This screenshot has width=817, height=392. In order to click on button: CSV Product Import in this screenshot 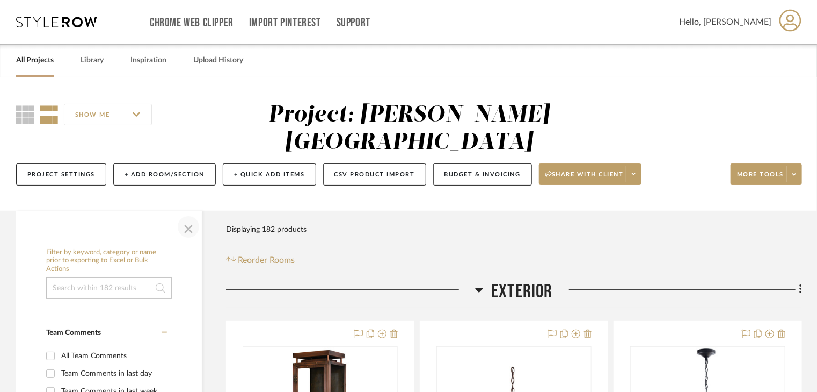, I will do `click(375, 174)`.